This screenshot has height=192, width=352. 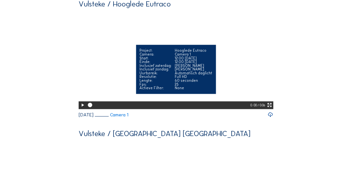 What do you see at coordinates (155, 51) in the screenshot?
I see `div: Project:` at bounding box center [155, 51].